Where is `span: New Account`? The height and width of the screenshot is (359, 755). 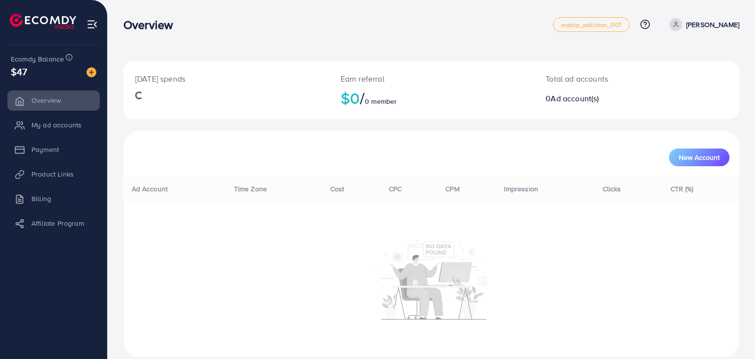
span: New Account is located at coordinates (699, 157).